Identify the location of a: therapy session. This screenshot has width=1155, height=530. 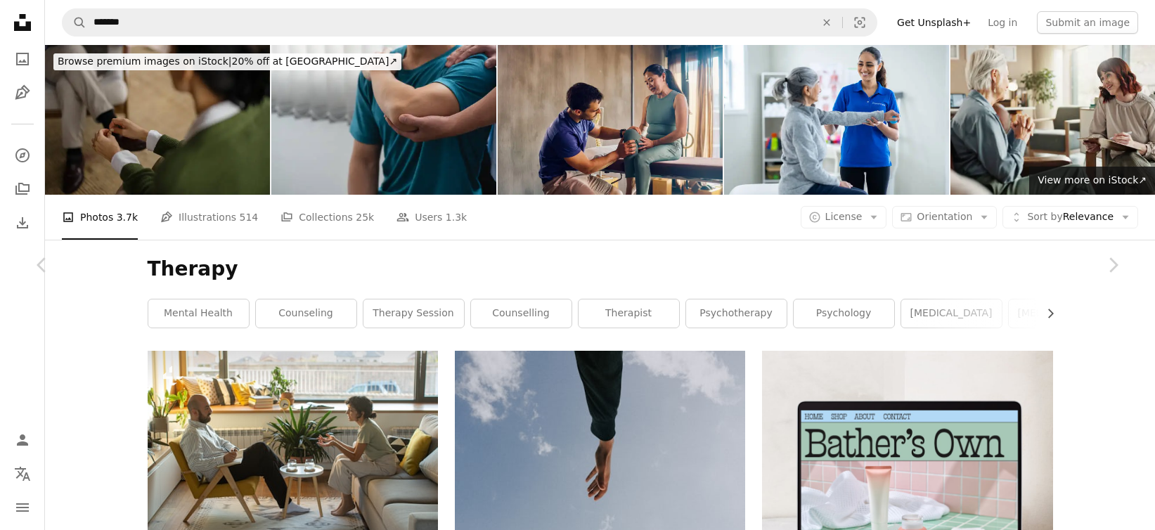
(413, 313).